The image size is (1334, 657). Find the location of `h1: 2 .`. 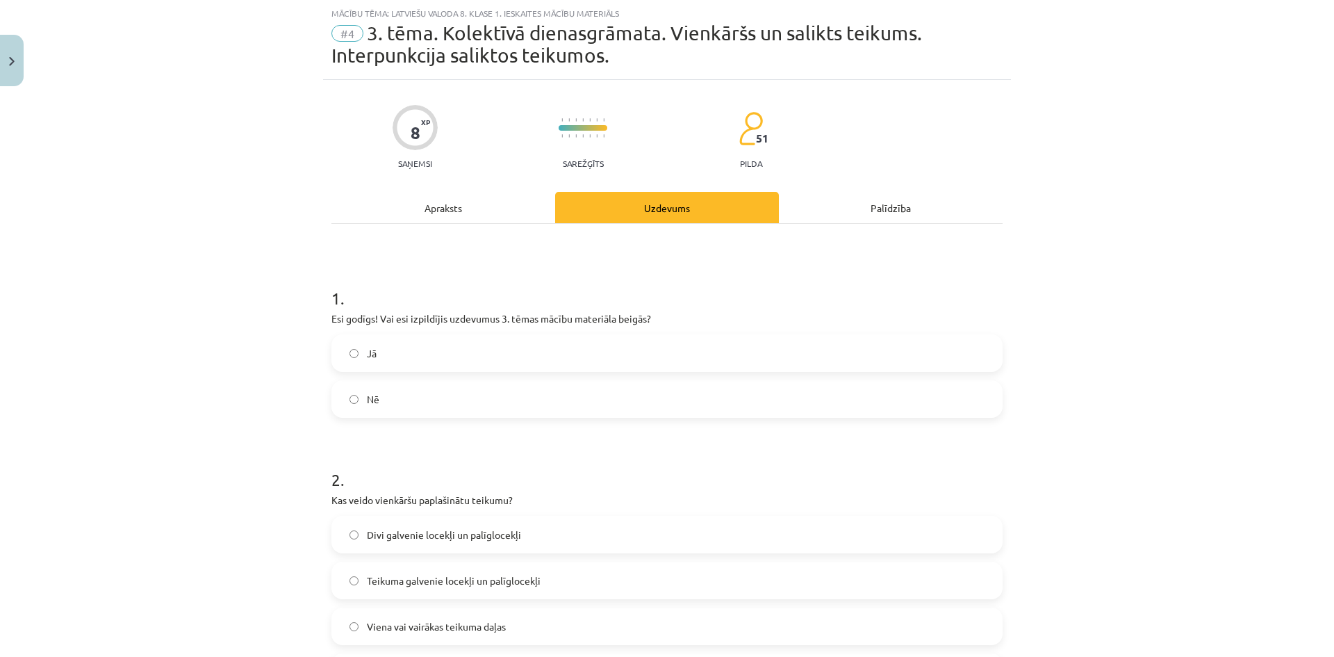

h1: 2 . is located at coordinates (667, 467).